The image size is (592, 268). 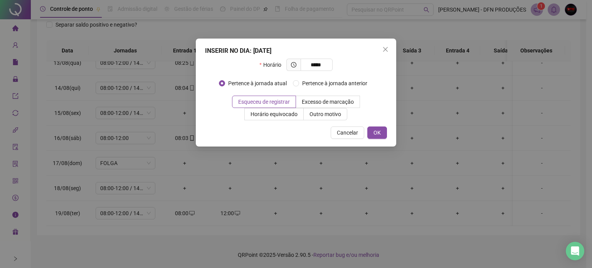 What do you see at coordinates (272, 65) in the screenshot?
I see `label: Horário` at bounding box center [272, 65].